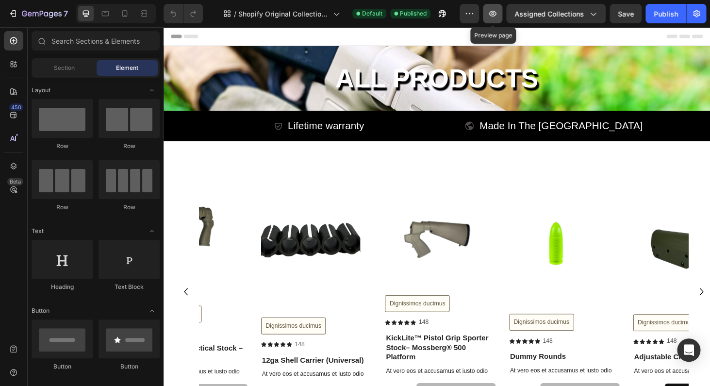 Image resolution: width=710 pixels, height=386 pixels. I want to click on button: Save, so click(626, 14).